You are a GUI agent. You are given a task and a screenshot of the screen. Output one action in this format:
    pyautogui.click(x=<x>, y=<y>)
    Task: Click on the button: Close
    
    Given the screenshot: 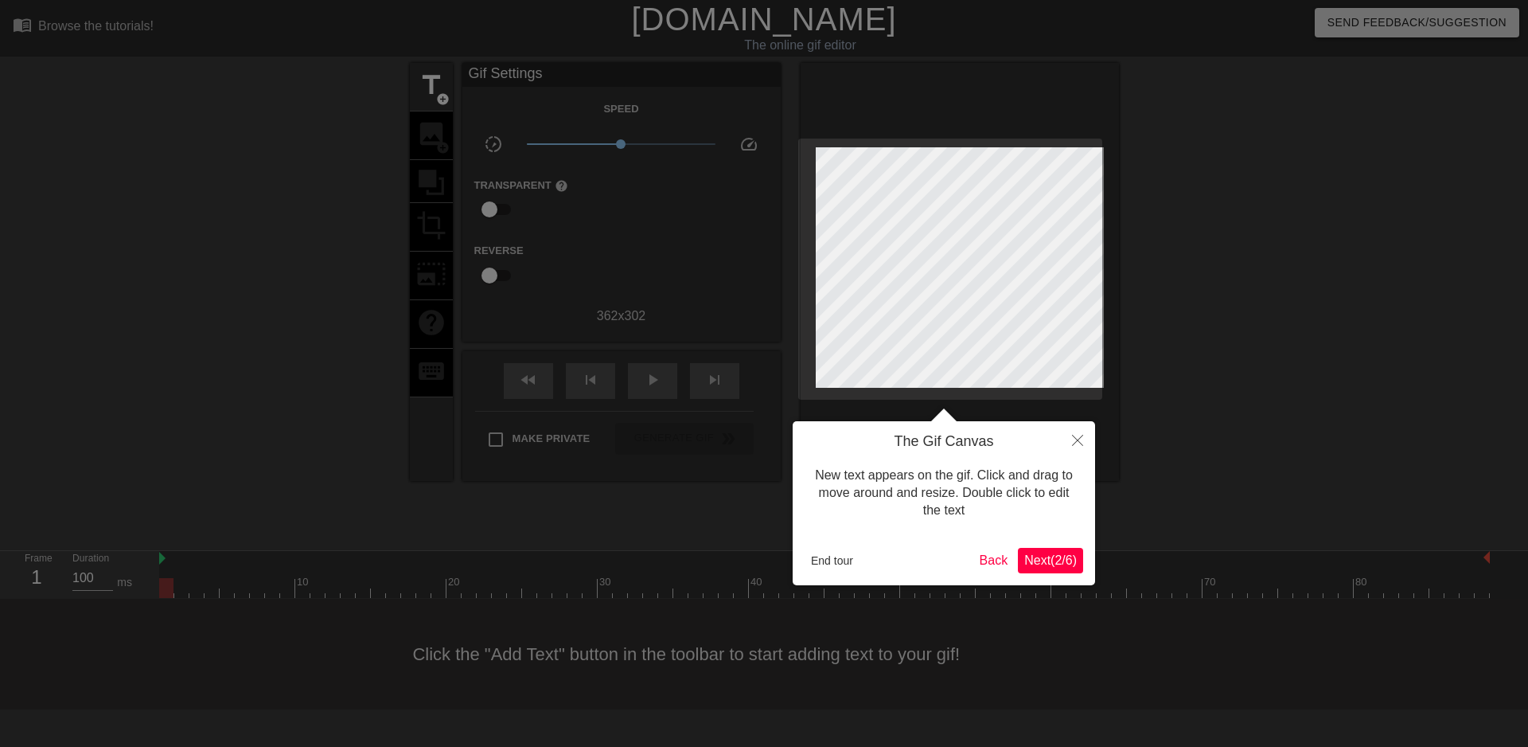 What is the action you would take?
    pyautogui.click(x=1078, y=439)
    